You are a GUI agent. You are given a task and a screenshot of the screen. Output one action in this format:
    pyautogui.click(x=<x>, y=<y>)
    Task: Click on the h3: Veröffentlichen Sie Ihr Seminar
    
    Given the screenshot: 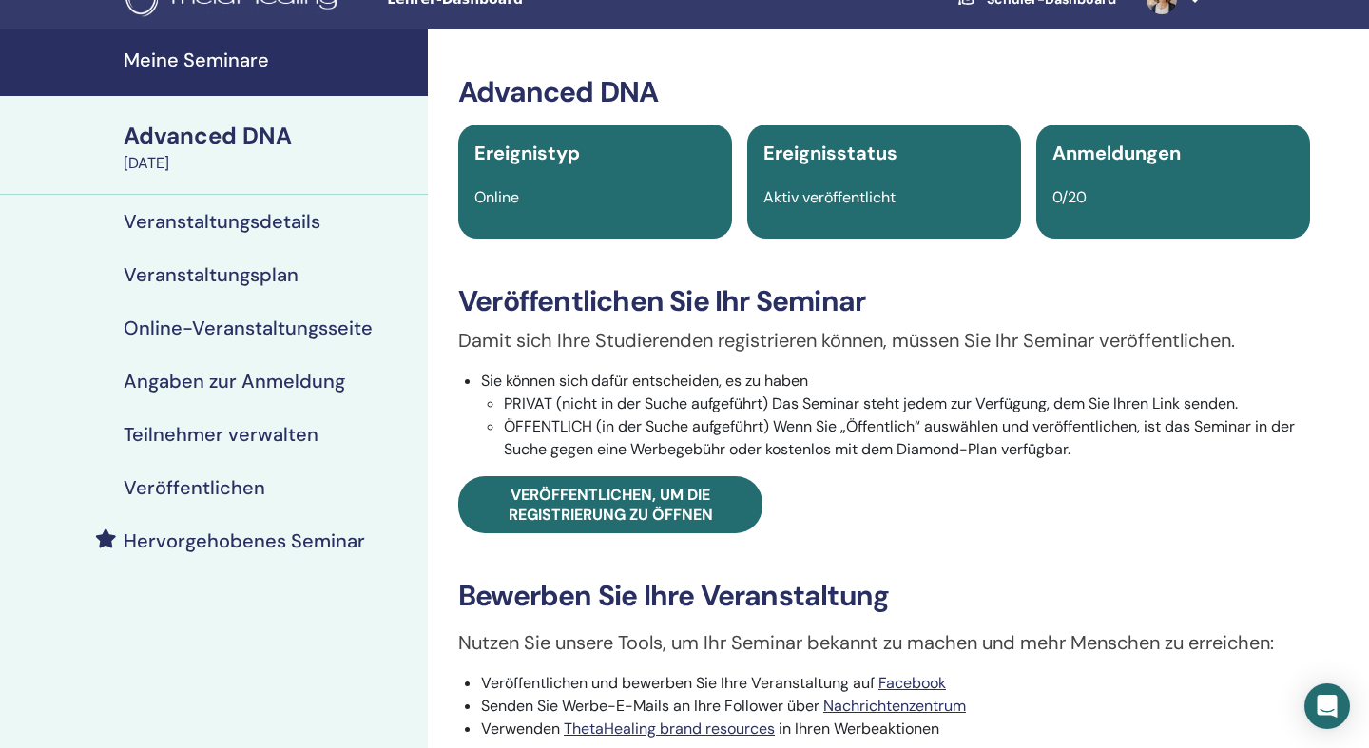 What is the action you would take?
    pyautogui.click(x=884, y=301)
    